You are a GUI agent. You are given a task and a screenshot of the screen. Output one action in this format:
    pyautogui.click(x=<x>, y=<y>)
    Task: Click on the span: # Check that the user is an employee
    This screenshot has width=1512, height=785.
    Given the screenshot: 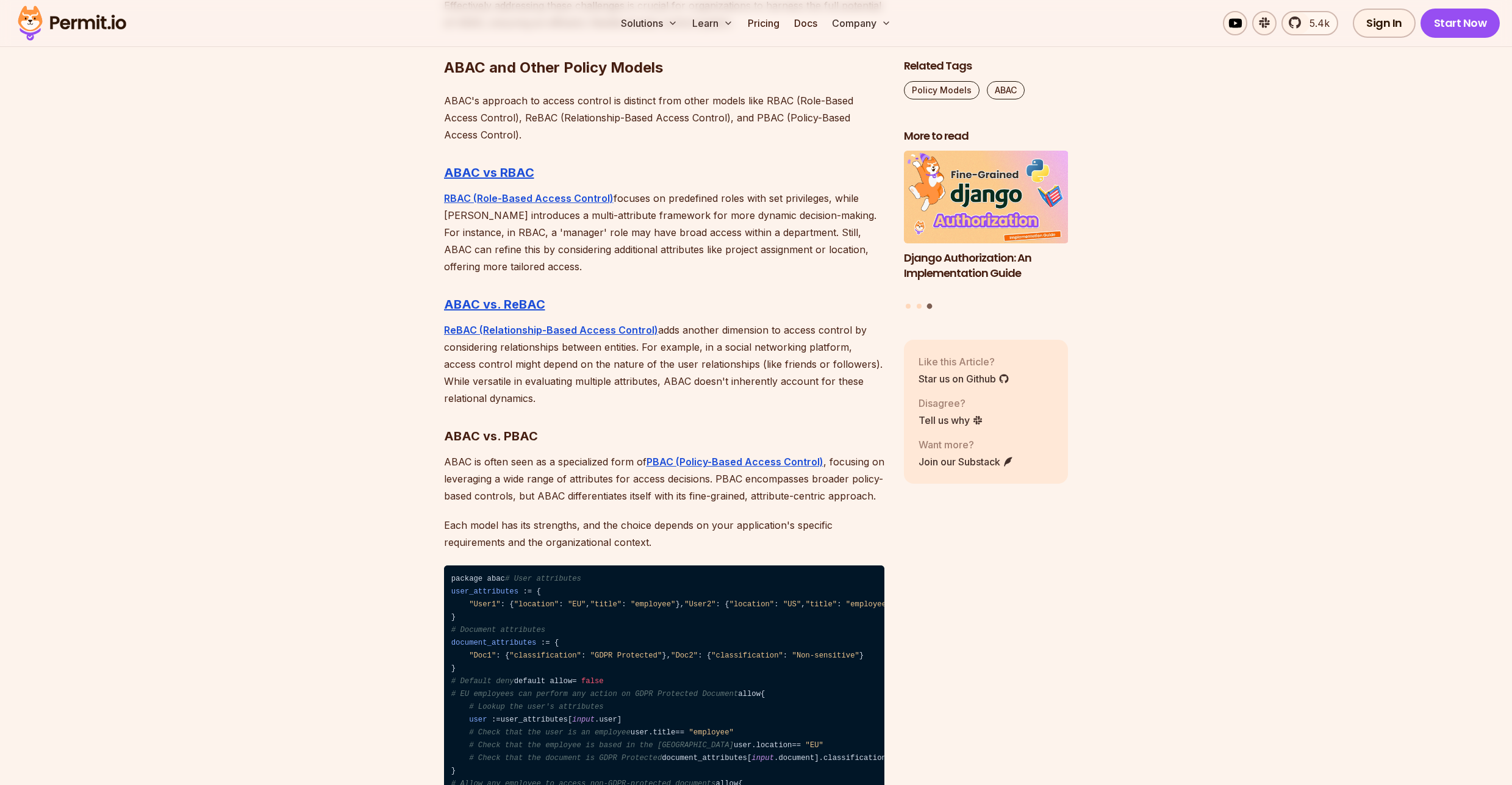 What is the action you would take?
    pyautogui.click(x=549, y=733)
    